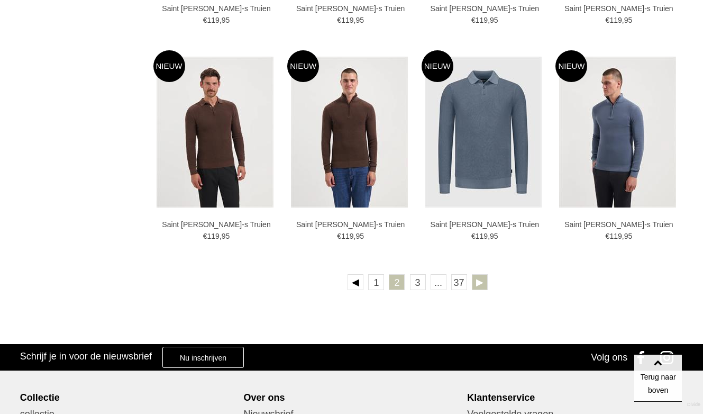 Image resolution: width=703 pixels, height=414 pixels. I want to click on a: 1, so click(376, 282).